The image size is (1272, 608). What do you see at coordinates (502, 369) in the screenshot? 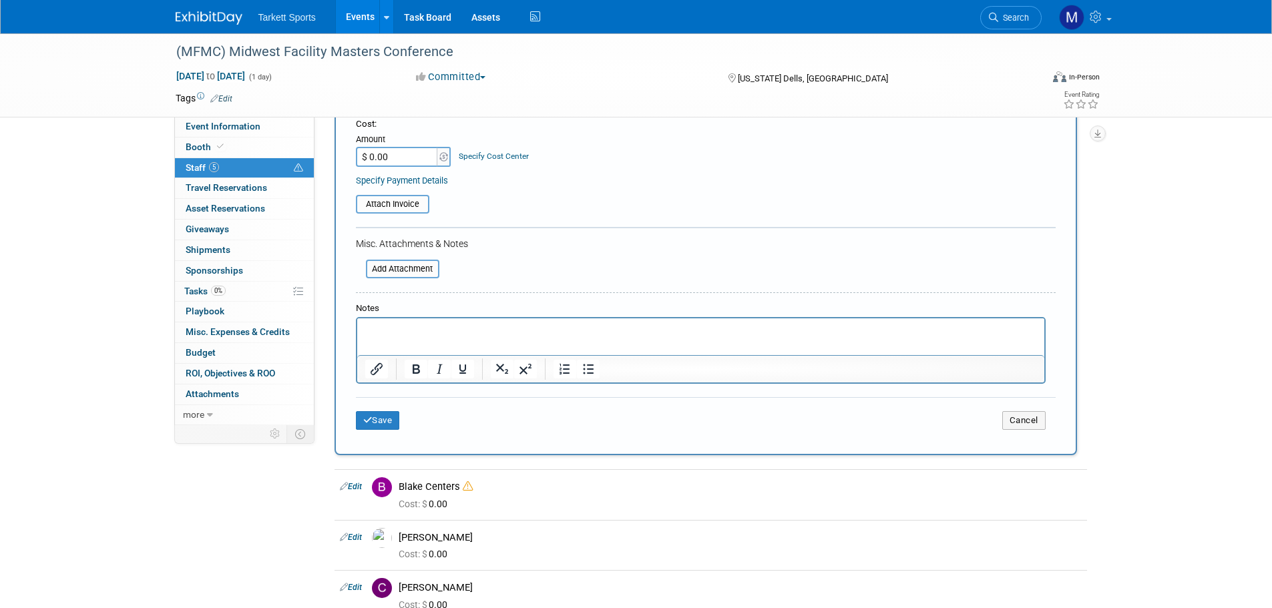
I see `button: Subscript` at bounding box center [502, 369].